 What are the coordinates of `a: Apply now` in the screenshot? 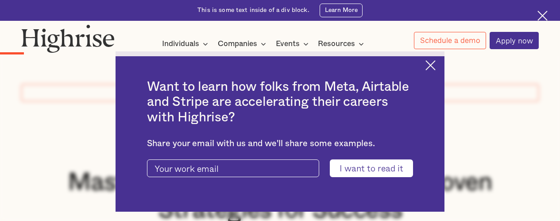 It's located at (514, 40).